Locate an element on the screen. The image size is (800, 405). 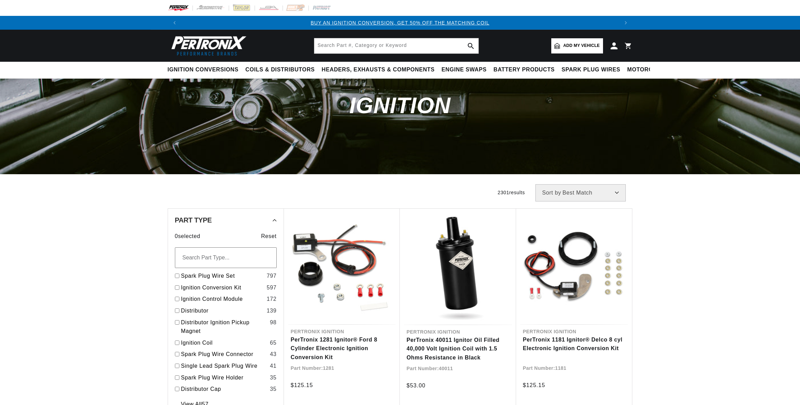
a: Distributor is located at coordinates (222, 311).